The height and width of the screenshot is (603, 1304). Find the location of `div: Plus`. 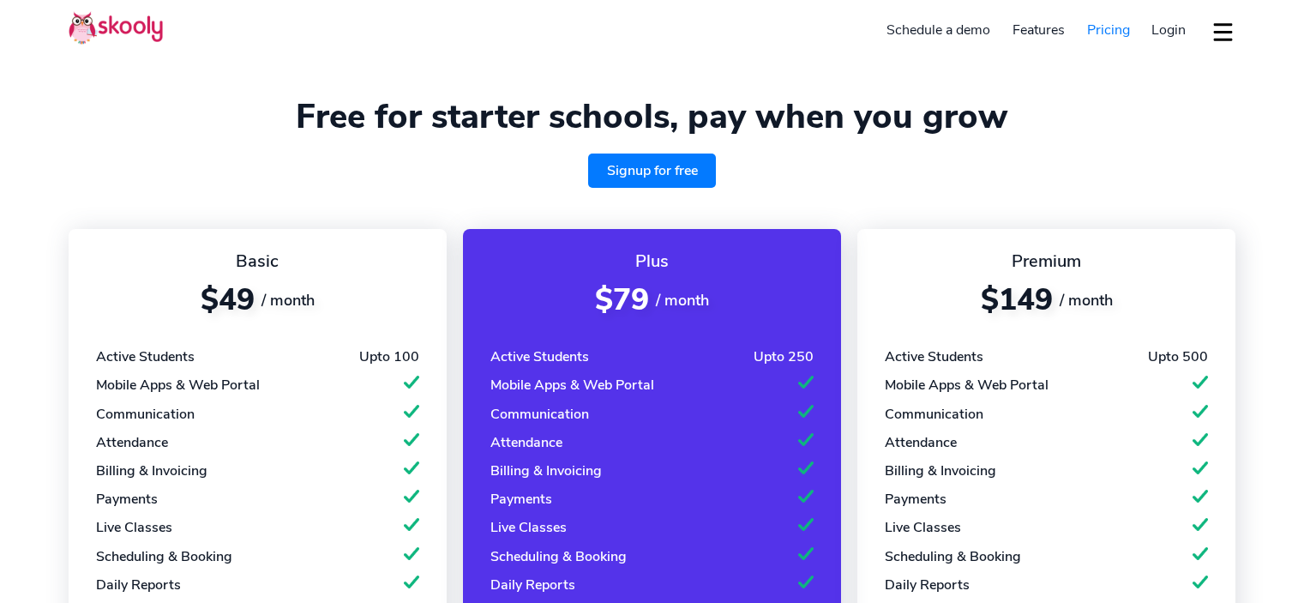

div: Plus is located at coordinates (652, 261).